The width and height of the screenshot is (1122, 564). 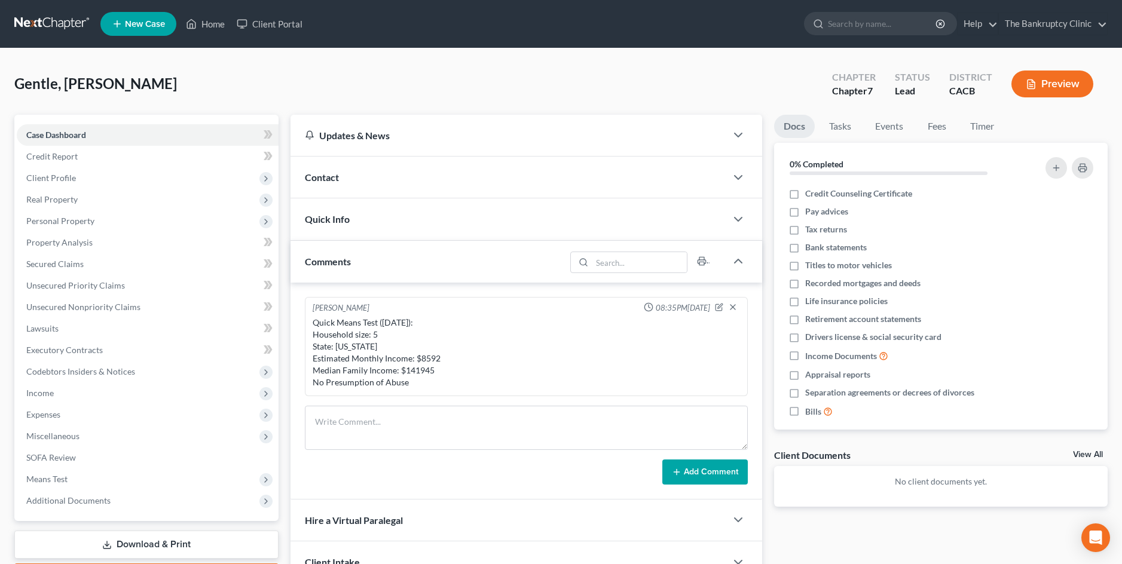 What do you see at coordinates (52, 156) in the screenshot?
I see `span: Credit Report` at bounding box center [52, 156].